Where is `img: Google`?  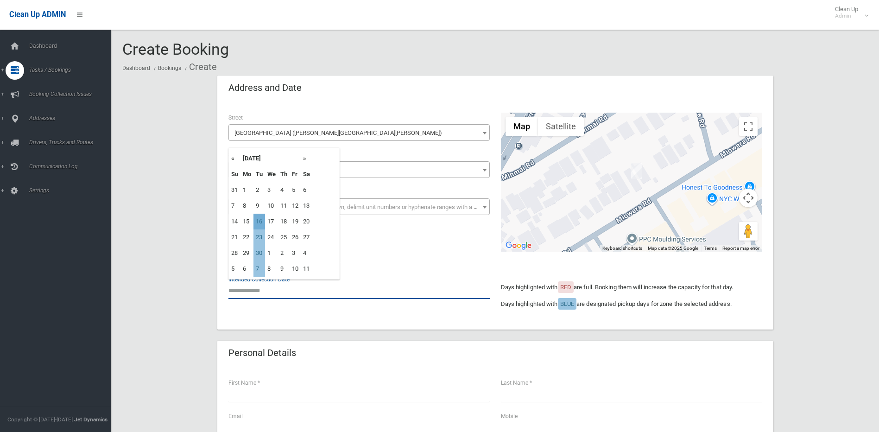
img: Google is located at coordinates (518, 246).